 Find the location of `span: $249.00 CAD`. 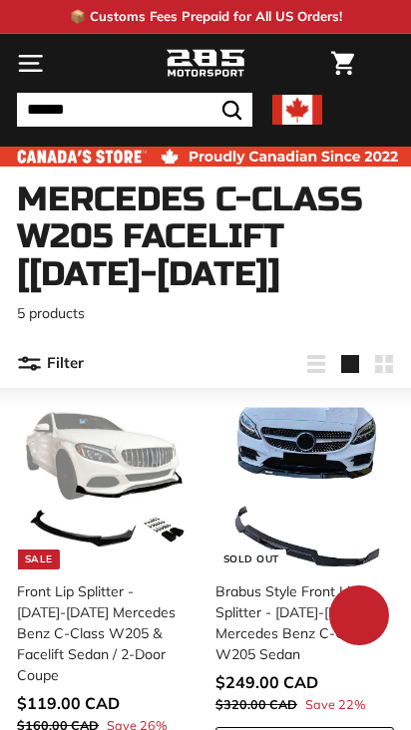

span: $249.00 CAD is located at coordinates (266, 682).